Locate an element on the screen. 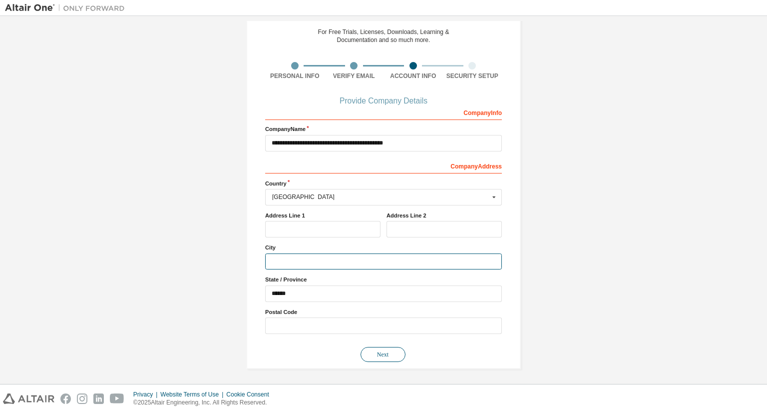  div: Cookie Consent is located at coordinates (250, 394).